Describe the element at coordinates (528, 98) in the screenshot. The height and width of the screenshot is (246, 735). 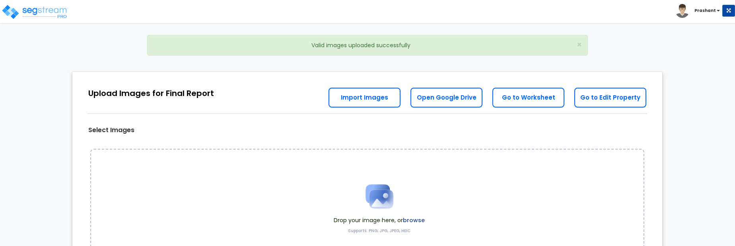
I see `a: Go to Worksheet` at that location.